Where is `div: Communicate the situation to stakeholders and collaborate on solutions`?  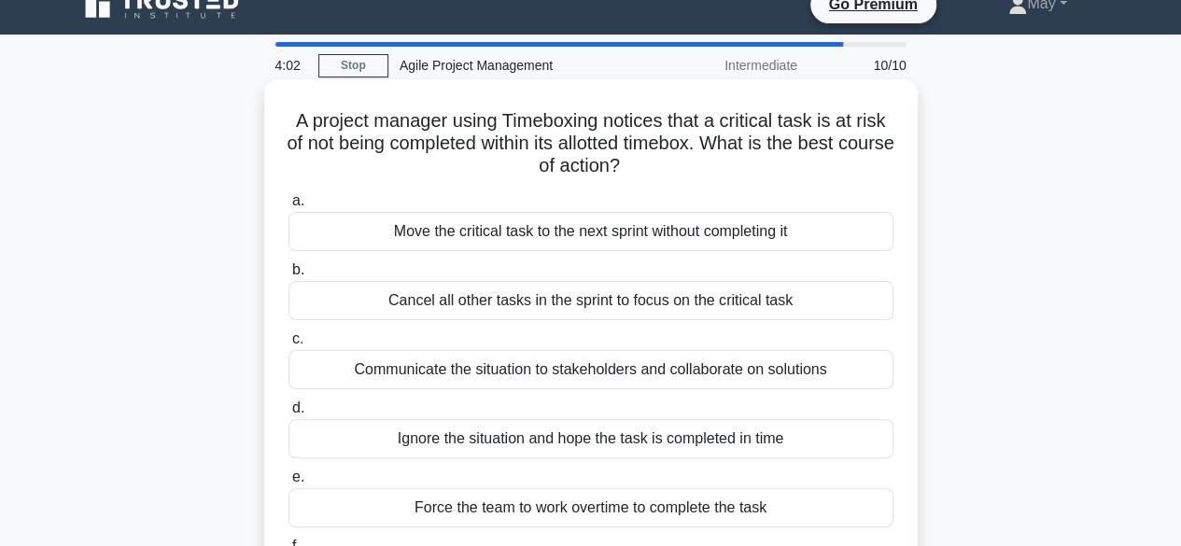 div: Communicate the situation to stakeholders and collaborate on solutions is located at coordinates (591, 370).